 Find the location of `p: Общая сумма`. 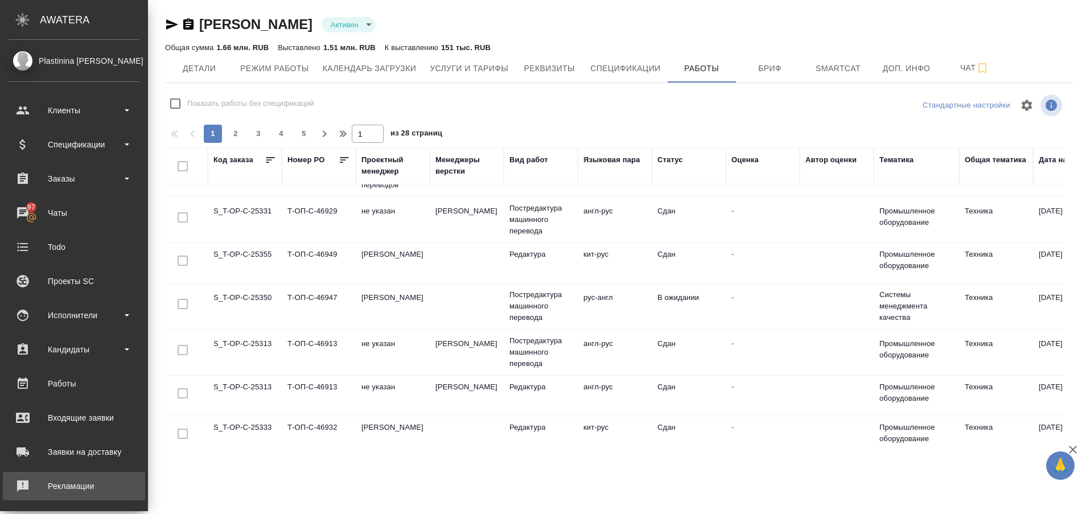

p: Общая сумма is located at coordinates (191, 47).